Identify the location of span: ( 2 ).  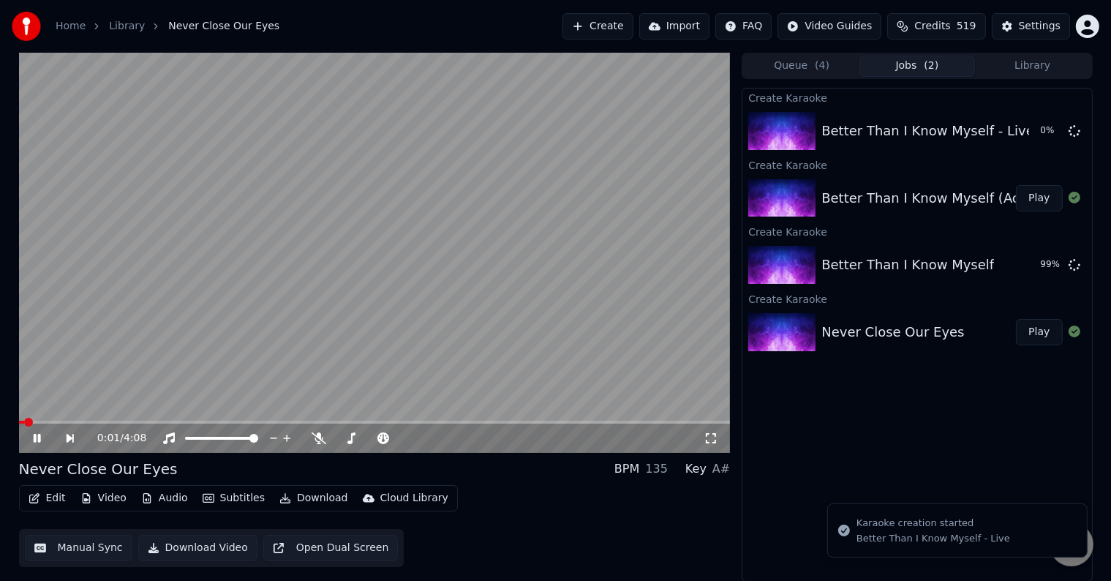
(931, 66).